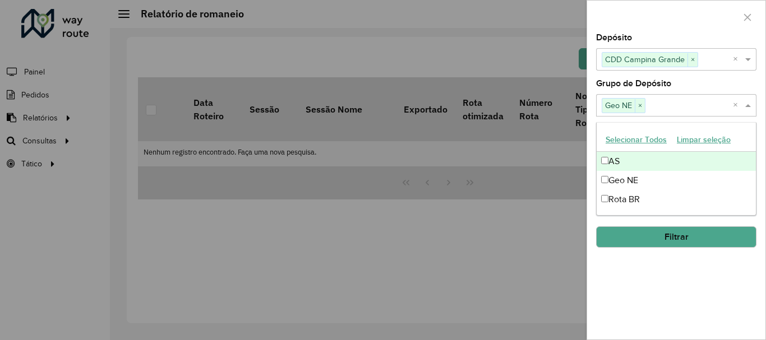 This screenshot has height=340, width=766. What do you see at coordinates (676, 237) in the screenshot?
I see `button: Filtrar` at bounding box center [676, 237].